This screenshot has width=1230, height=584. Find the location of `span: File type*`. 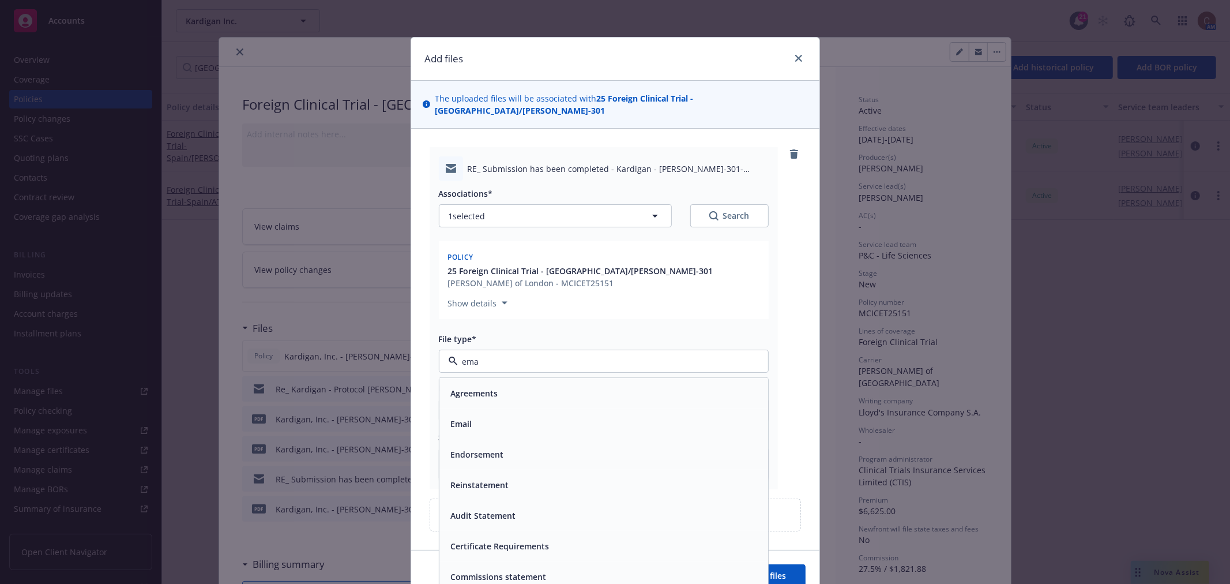

span: File type* is located at coordinates (458, 339).